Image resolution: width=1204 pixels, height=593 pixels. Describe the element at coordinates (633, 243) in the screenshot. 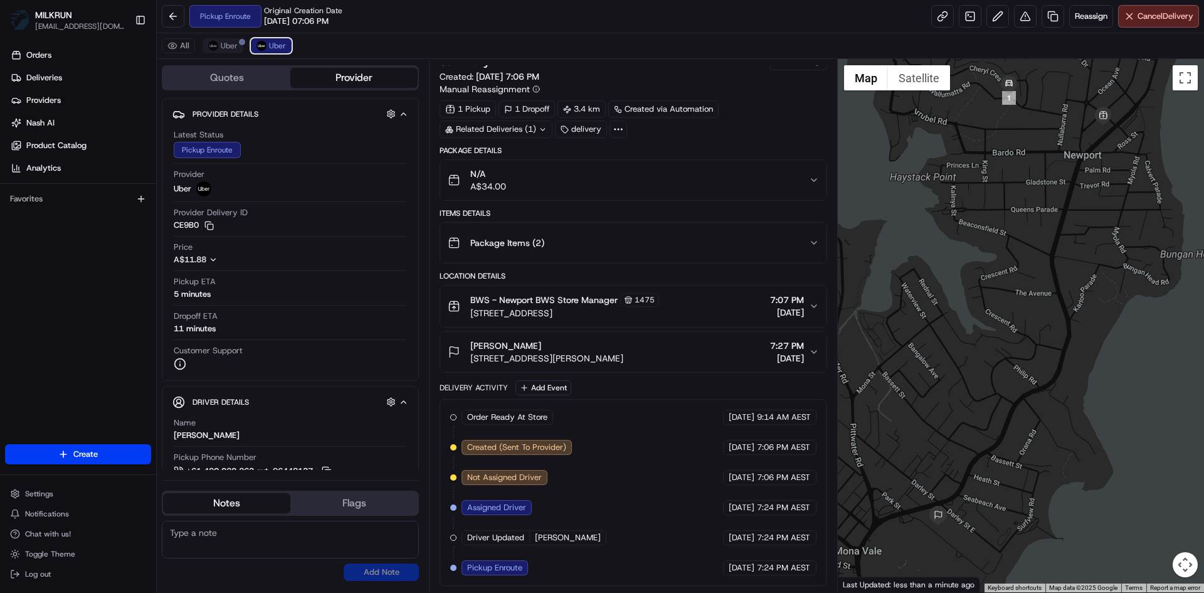

I see `button: Package Items (2)` at that location.